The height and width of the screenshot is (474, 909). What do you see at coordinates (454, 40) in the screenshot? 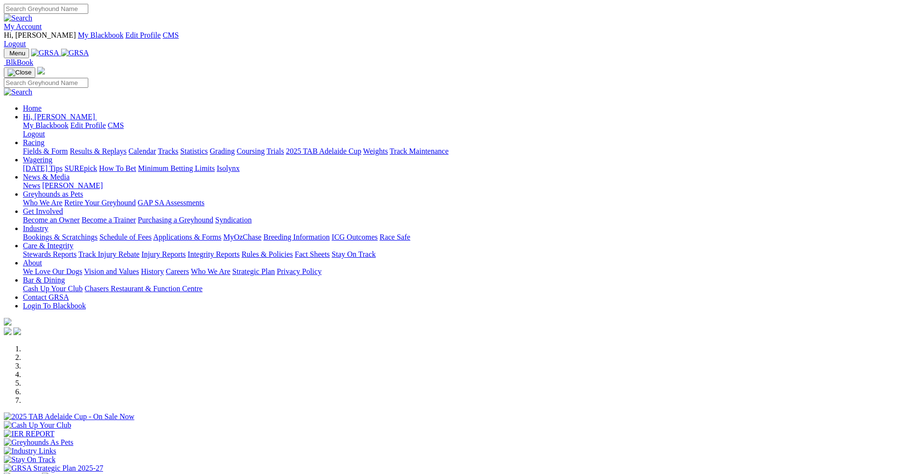
I see `div: My Account` at bounding box center [454, 40].